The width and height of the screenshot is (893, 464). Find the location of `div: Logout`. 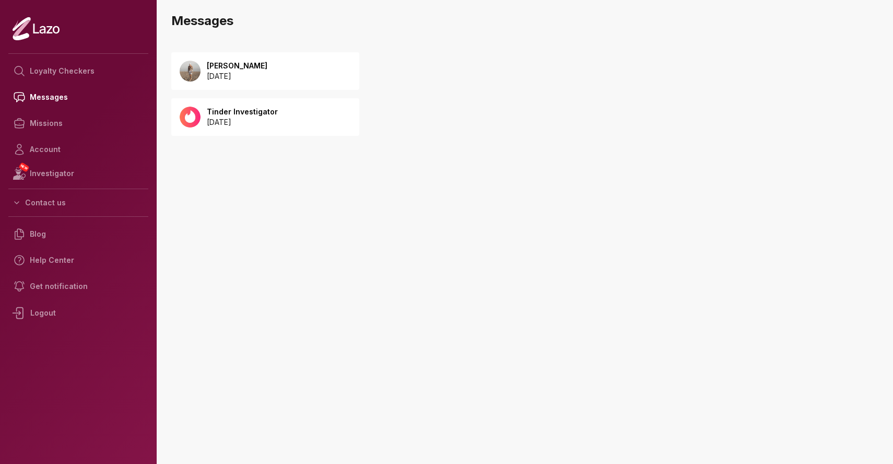

div: Logout is located at coordinates (78, 313).